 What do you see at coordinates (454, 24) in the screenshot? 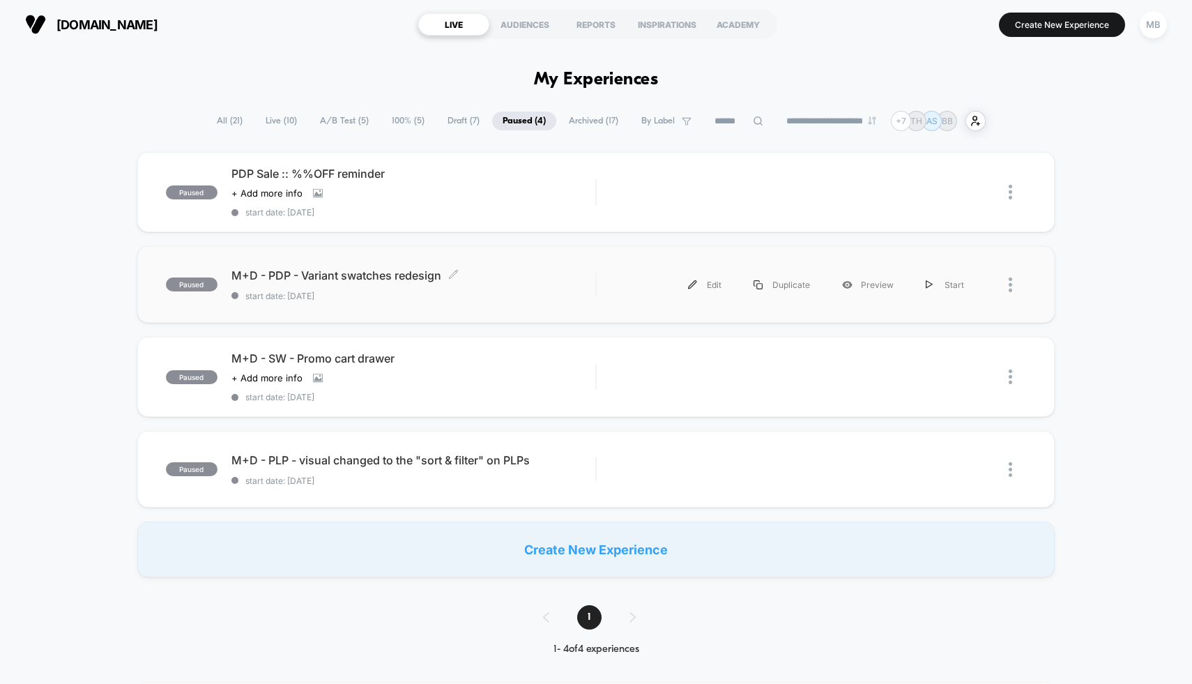
I see `div: LIVE` at bounding box center [454, 24].